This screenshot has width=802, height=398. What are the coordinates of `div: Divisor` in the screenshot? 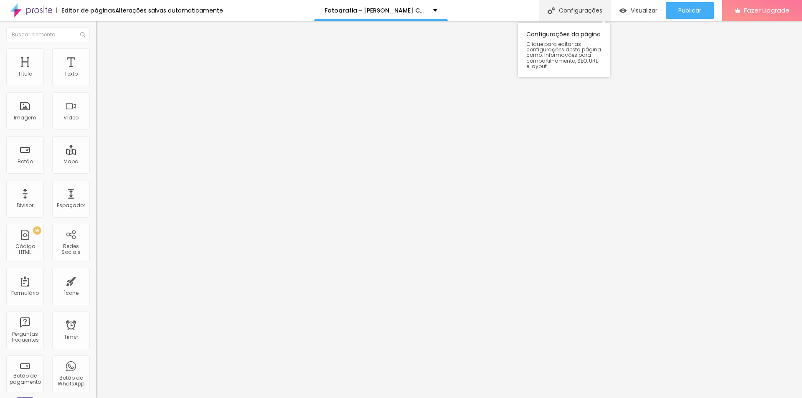 It's located at (25, 206).